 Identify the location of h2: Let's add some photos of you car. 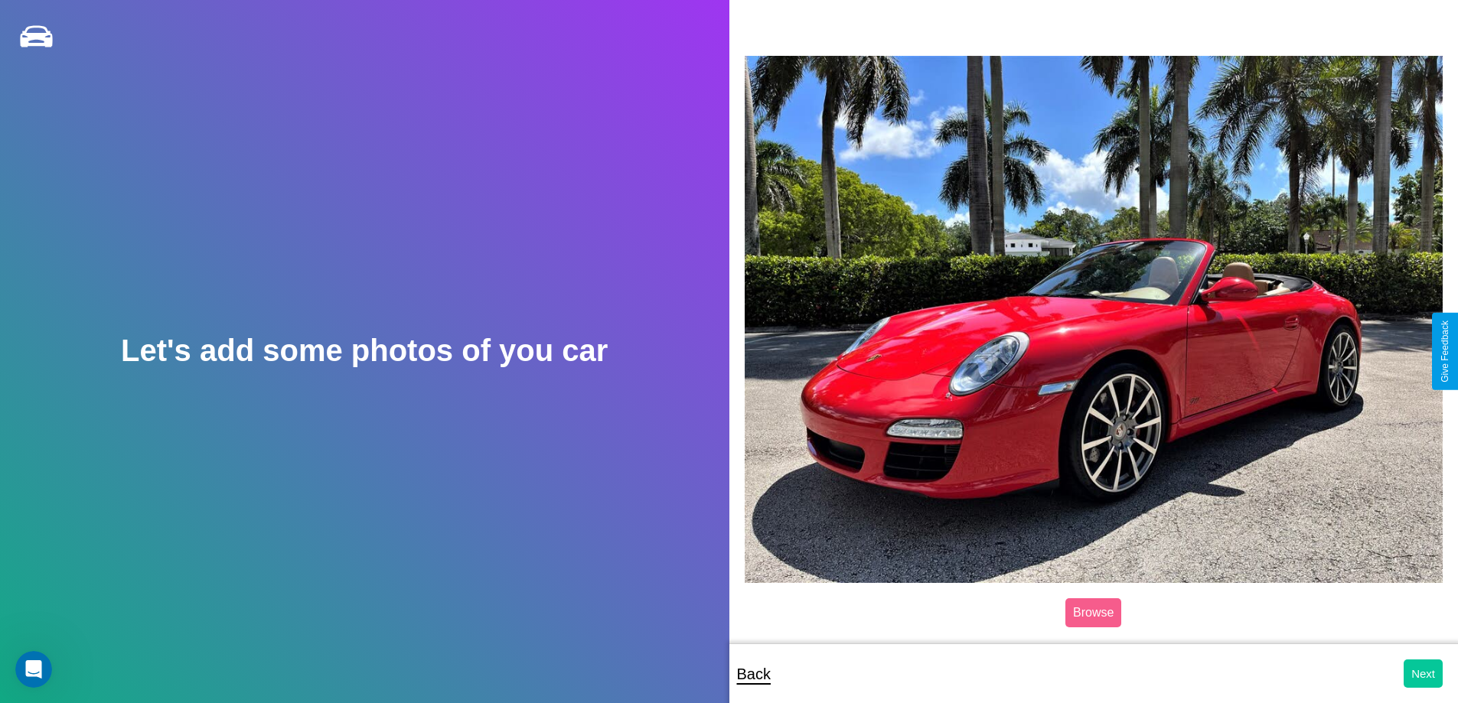
(364, 351).